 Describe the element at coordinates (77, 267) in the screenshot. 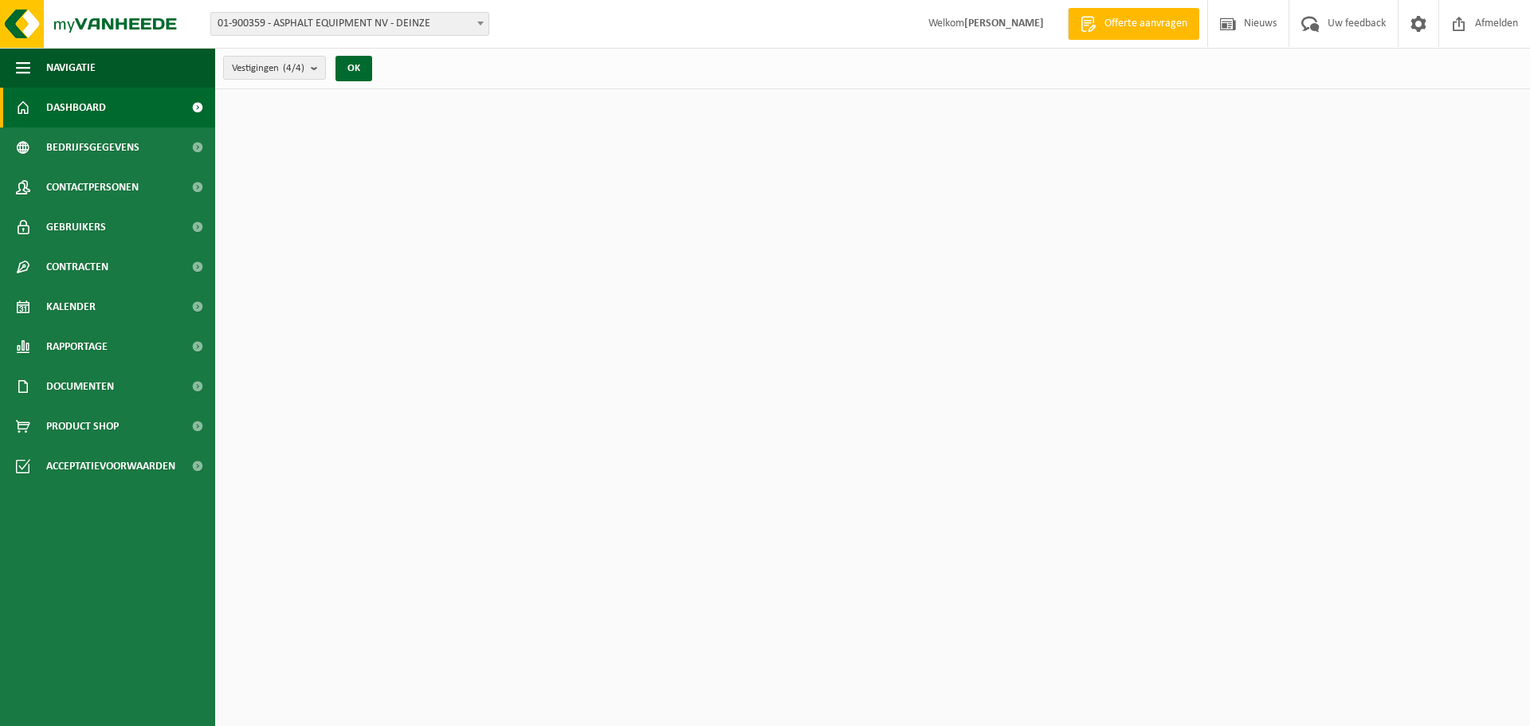

I see `span: Contracten` at that location.